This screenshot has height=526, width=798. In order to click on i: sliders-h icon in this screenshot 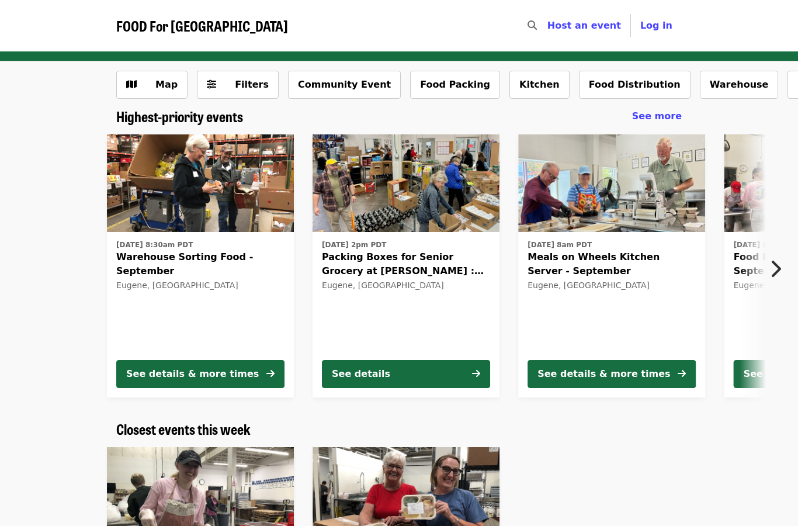, I will do `click(212, 84)`.